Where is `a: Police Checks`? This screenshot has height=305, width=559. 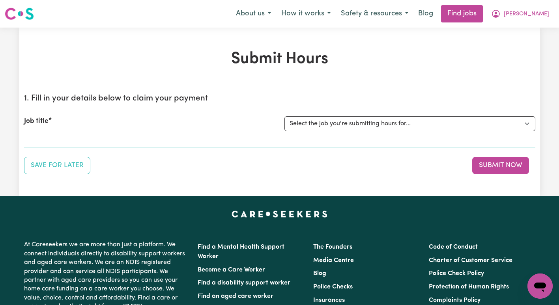 a: Police Checks is located at coordinates (333, 287).